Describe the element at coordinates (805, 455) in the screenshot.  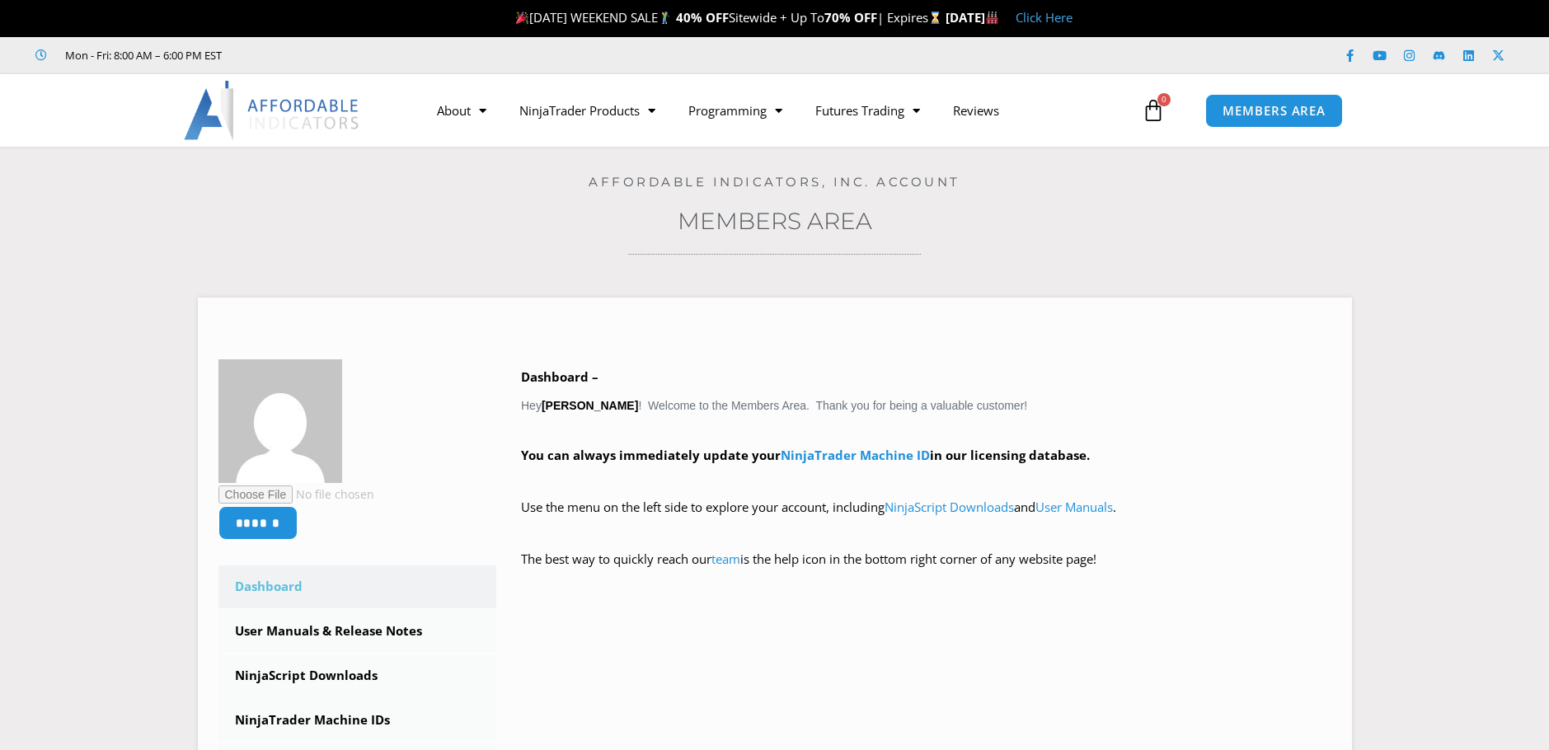
I see `strong: You can always immediately update your in our licensing database.` at that location.